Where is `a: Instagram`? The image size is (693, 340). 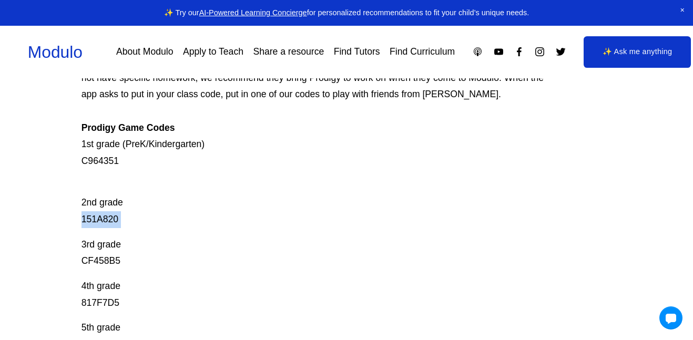
a: Instagram is located at coordinates (539, 52).